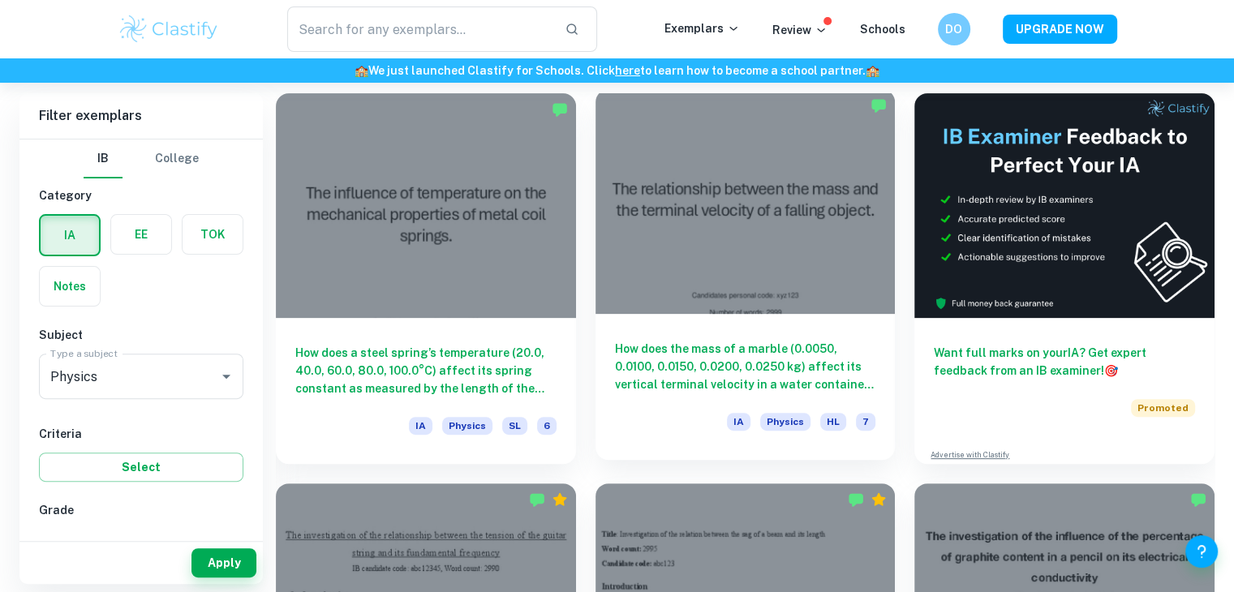  What do you see at coordinates (420, 29) in the screenshot?
I see `input: Search for any exemplars...` at bounding box center [420, 29].